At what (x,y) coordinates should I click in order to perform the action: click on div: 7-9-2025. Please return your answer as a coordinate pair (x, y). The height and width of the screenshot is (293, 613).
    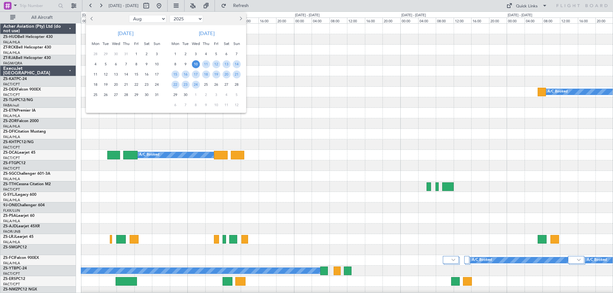
    Looking at the image, I should click on (237, 54).